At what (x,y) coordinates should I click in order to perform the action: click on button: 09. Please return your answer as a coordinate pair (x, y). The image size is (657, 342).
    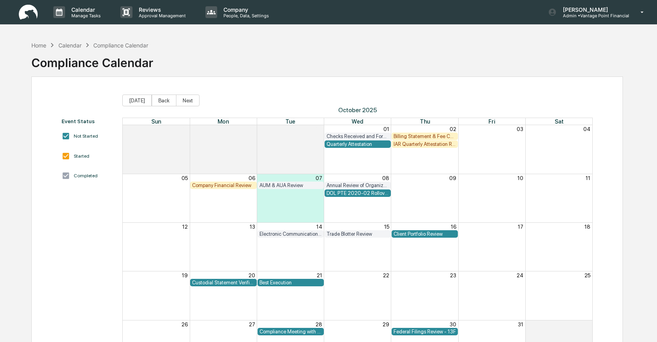
    Looking at the image, I should click on (453, 178).